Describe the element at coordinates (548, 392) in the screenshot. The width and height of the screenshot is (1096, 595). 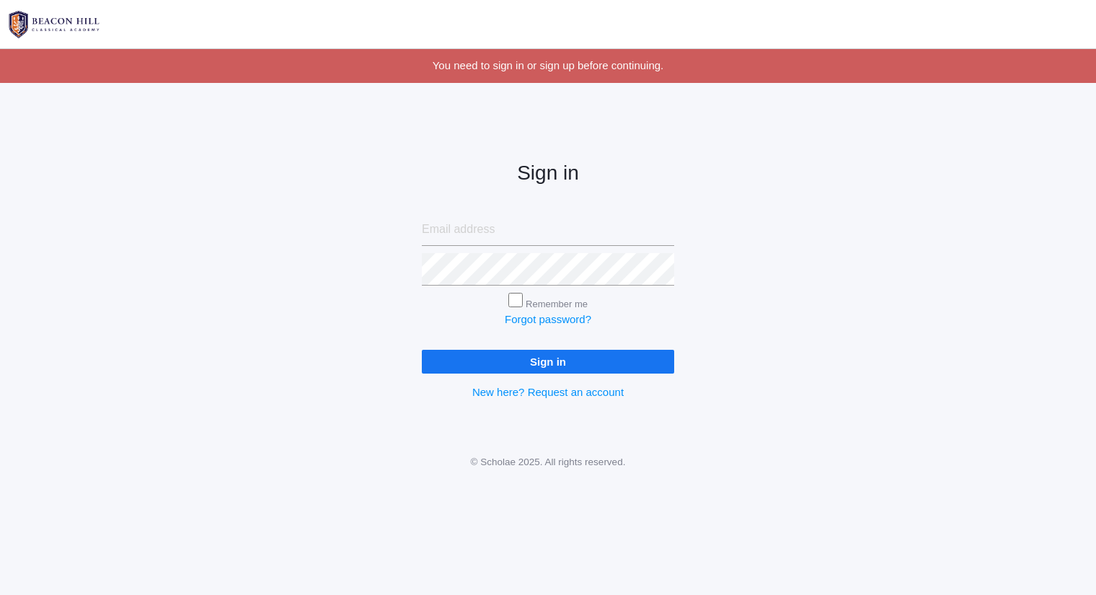
I see `a: New here? Request an account` at that location.